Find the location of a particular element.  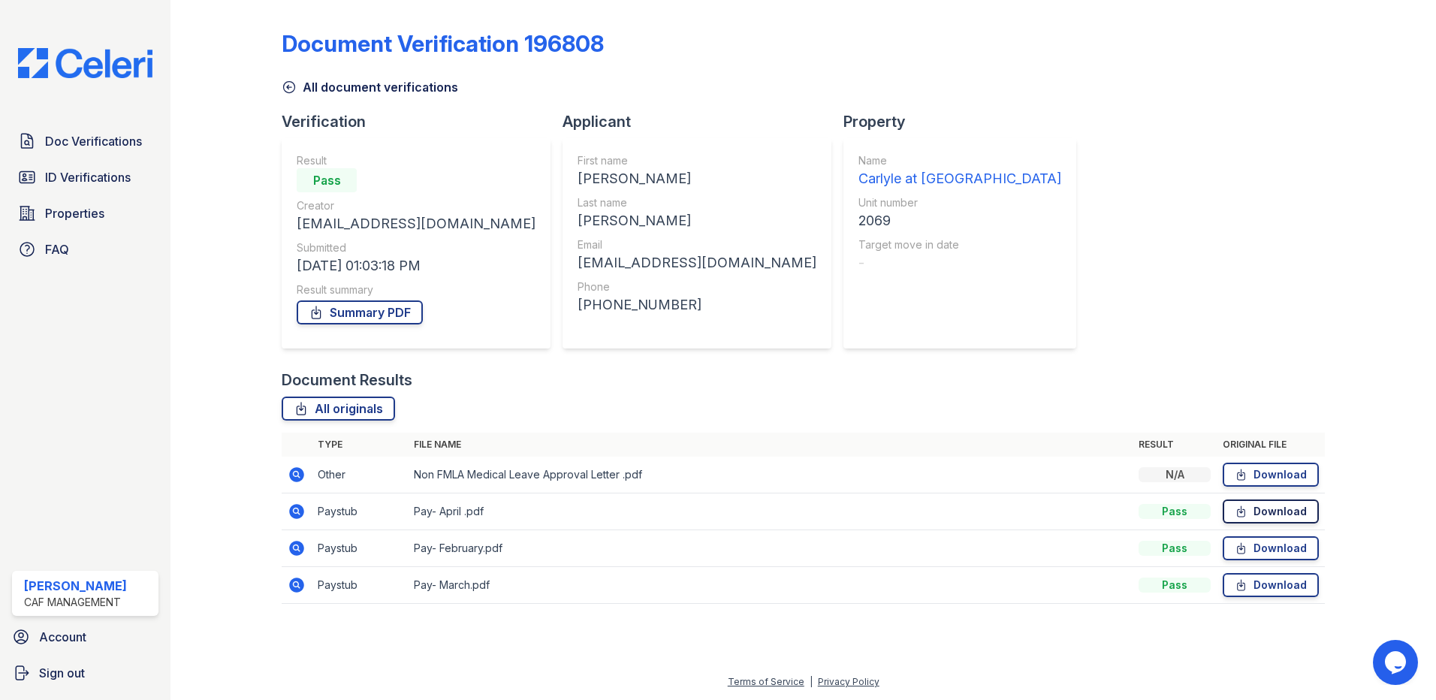

span: Properties is located at coordinates (74, 213).